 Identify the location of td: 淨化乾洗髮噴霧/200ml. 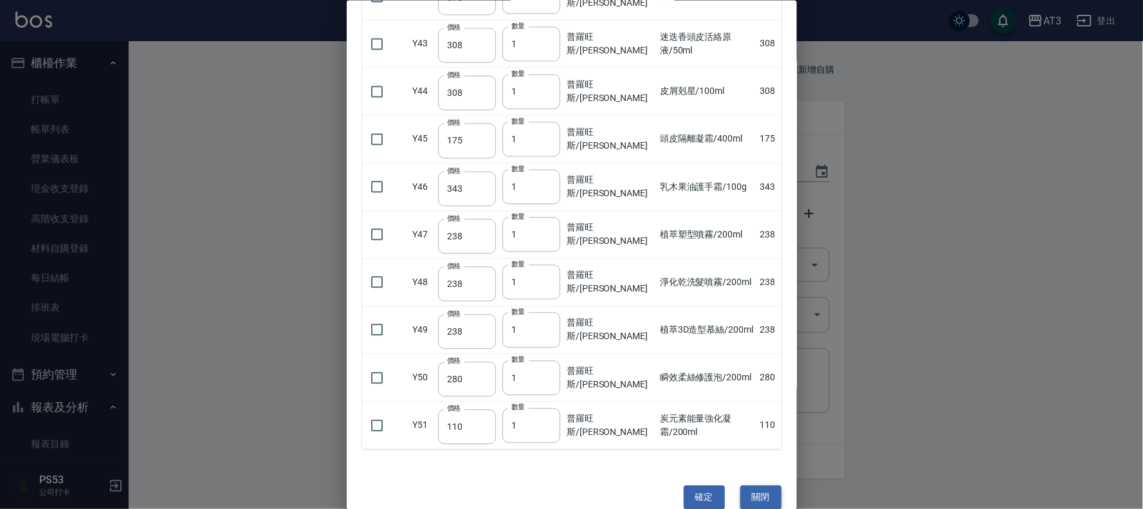
(707, 282).